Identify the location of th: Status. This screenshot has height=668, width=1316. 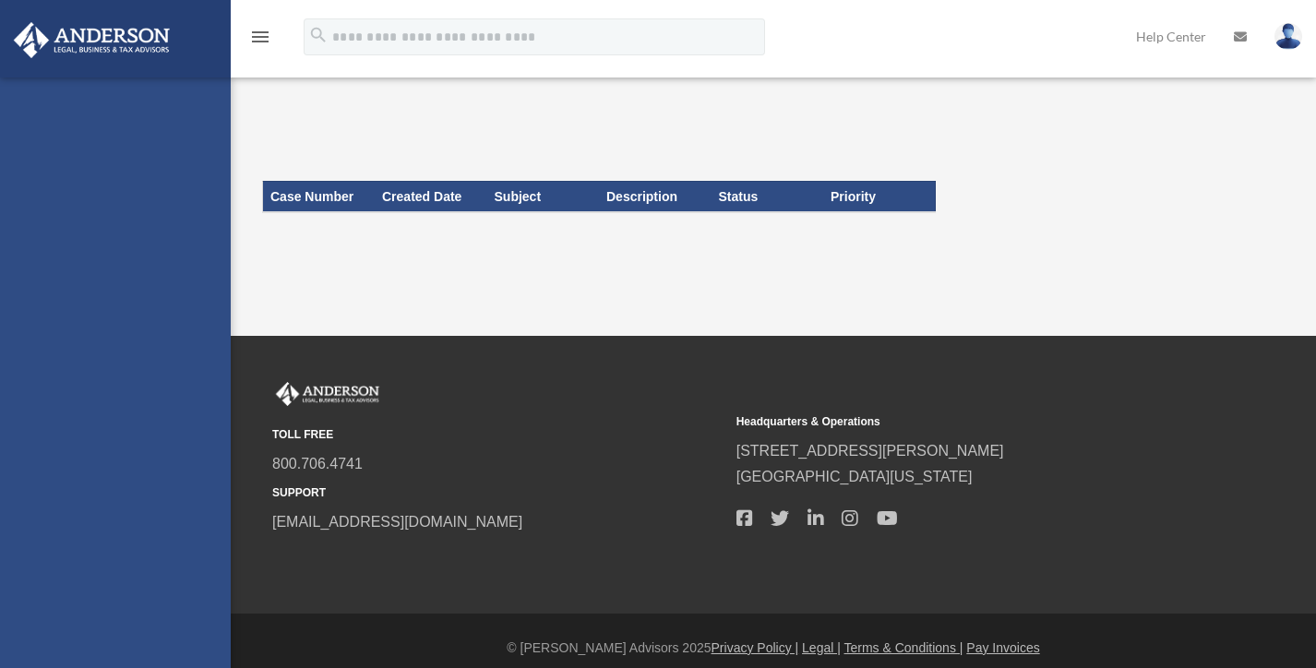
(768, 197).